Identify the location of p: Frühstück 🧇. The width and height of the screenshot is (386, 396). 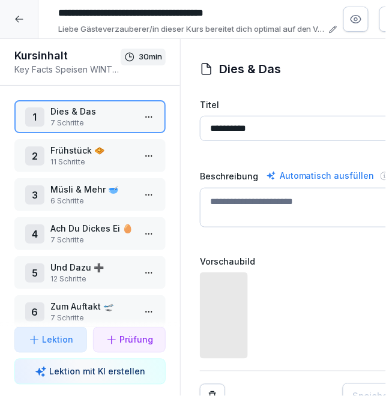
(92, 150).